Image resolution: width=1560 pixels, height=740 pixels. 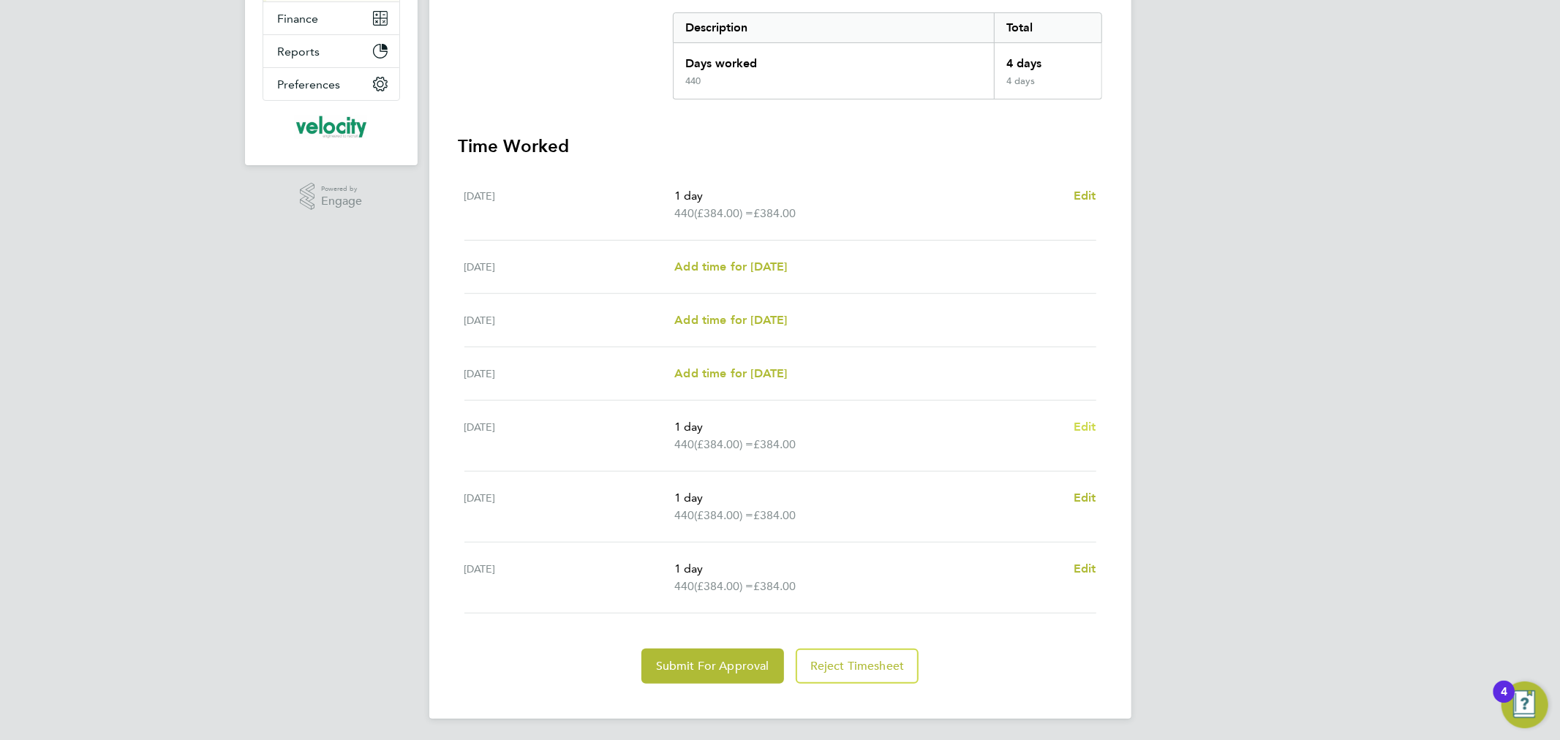 What do you see at coordinates (887, 56) in the screenshot?
I see `div: Summary` at bounding box center [887, 56].